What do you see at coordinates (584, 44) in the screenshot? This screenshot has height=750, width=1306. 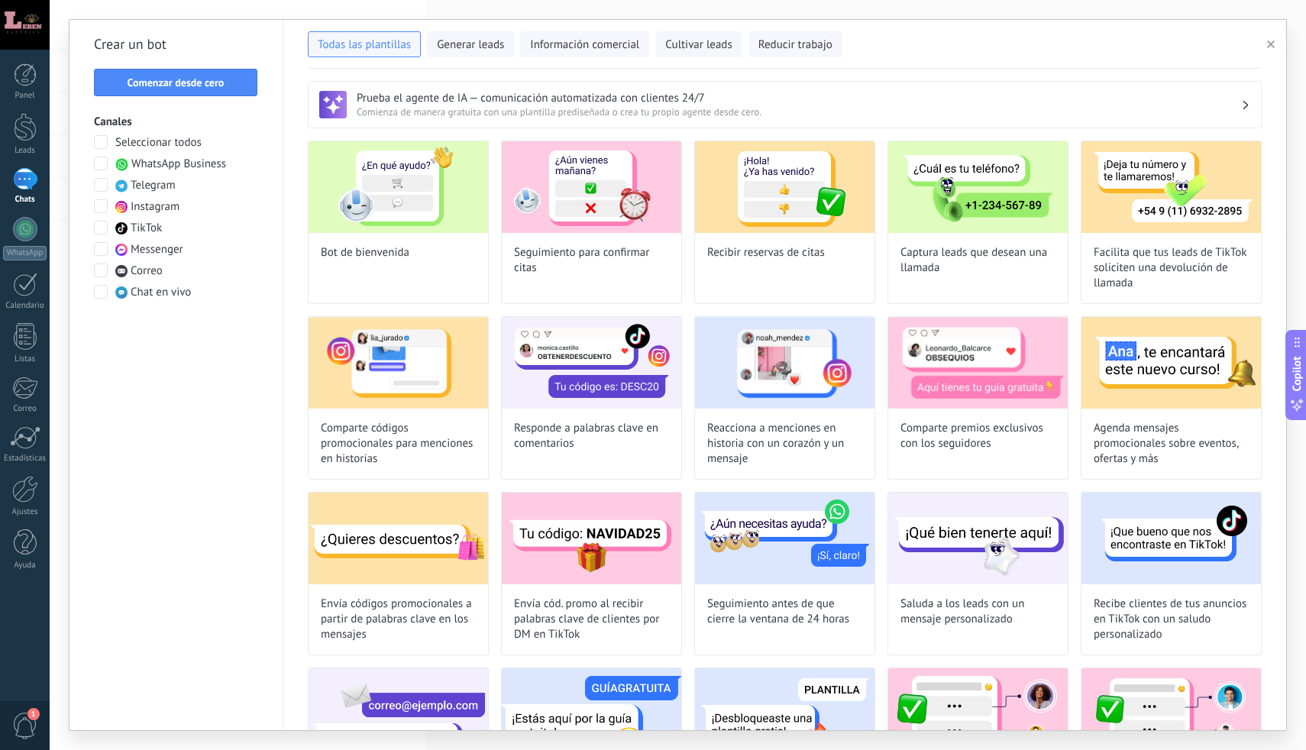 I see `button: Información comercial` at bounding box center [584, 44].